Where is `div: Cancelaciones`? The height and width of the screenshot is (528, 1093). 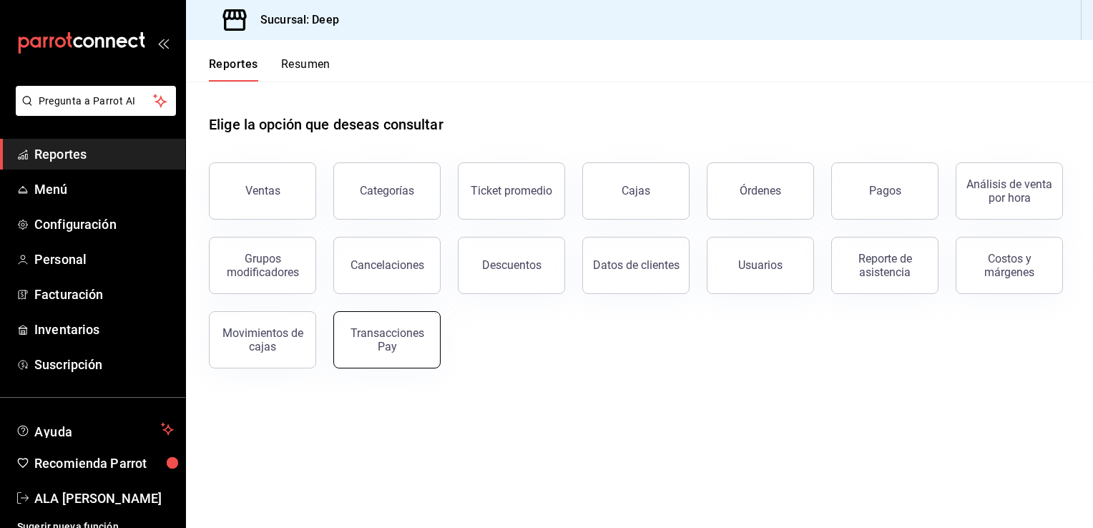 div: Cancelaciones is located at coordinates (387, 265).